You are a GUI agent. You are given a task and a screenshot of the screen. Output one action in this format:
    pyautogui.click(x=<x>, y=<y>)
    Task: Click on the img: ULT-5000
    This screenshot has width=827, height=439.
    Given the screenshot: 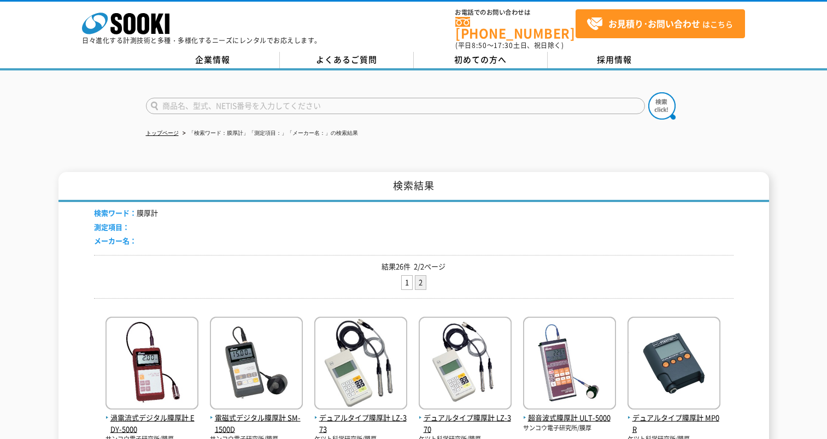 What is the action you would take?
    pyautogui.click(x=569, y=365)
    